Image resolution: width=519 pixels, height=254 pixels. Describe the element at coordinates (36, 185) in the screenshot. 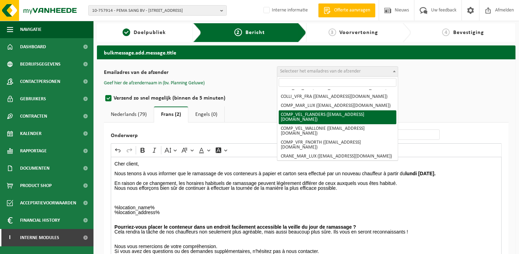

I see `span: Product Shop` at that location.